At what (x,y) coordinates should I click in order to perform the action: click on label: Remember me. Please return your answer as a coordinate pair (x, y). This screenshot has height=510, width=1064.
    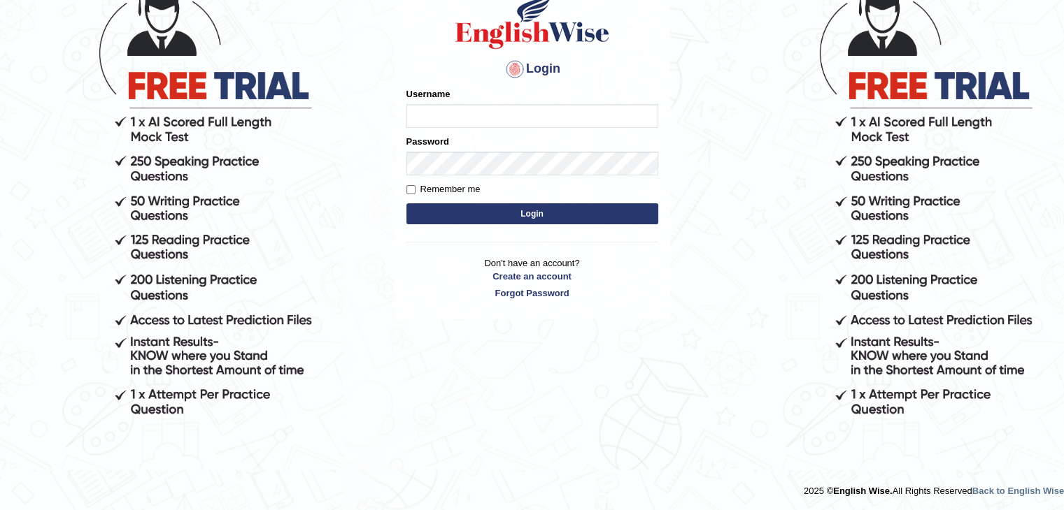
    Looking at the image, I should click on (443, 190).